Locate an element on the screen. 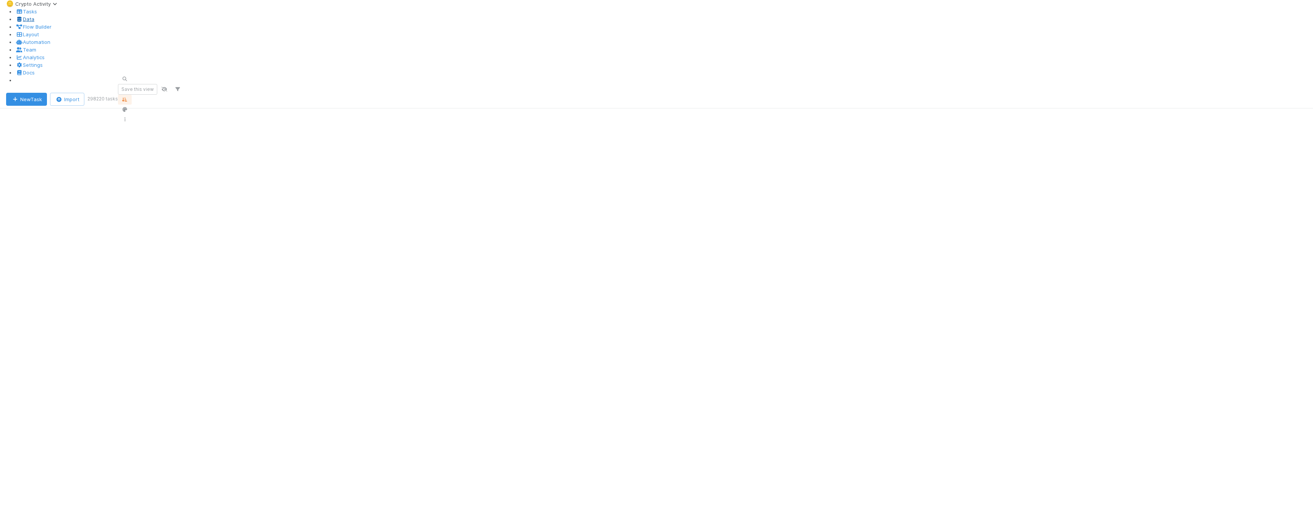  a: Analytics is located at coordinates (30, 57).